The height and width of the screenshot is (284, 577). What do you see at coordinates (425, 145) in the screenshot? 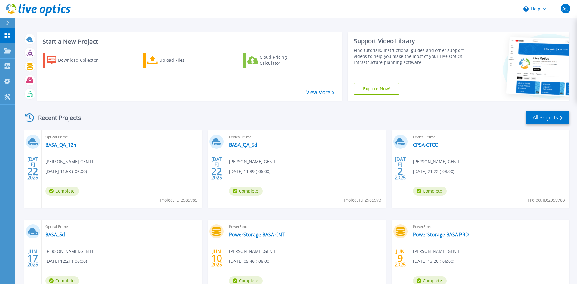
I see `a: CPSA-CTCO` at bounding box center [425, 145].